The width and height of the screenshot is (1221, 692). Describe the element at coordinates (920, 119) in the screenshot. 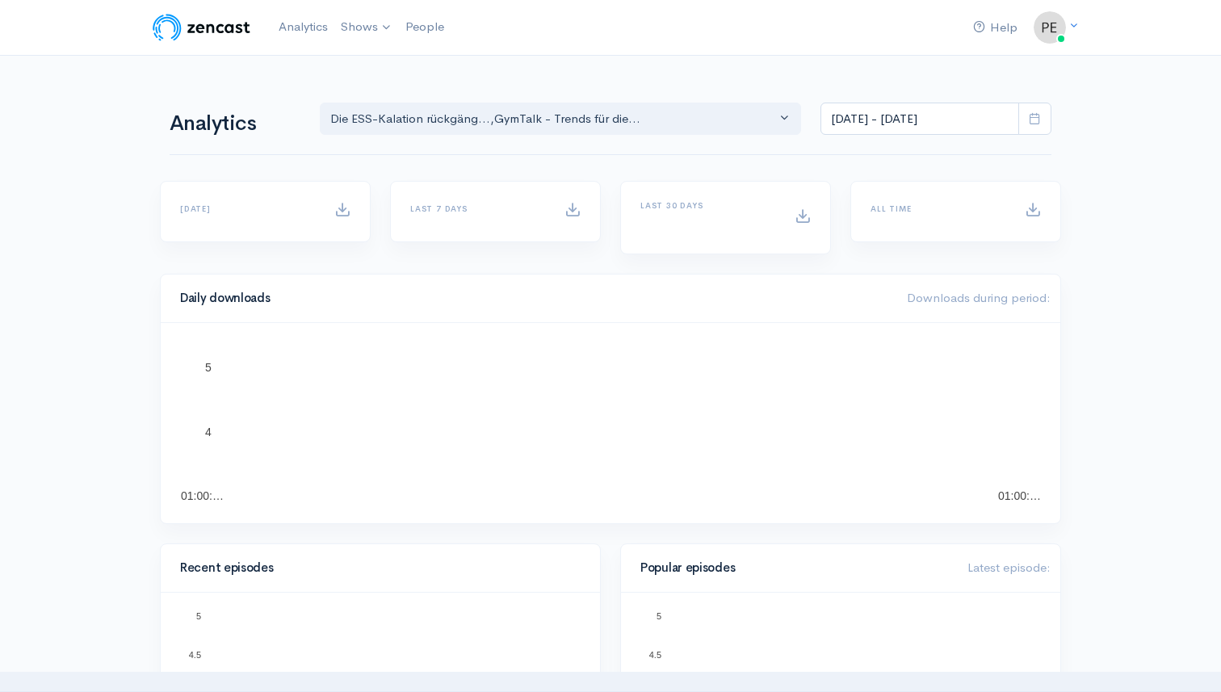

I see `input: analytics date range selector` at that location.